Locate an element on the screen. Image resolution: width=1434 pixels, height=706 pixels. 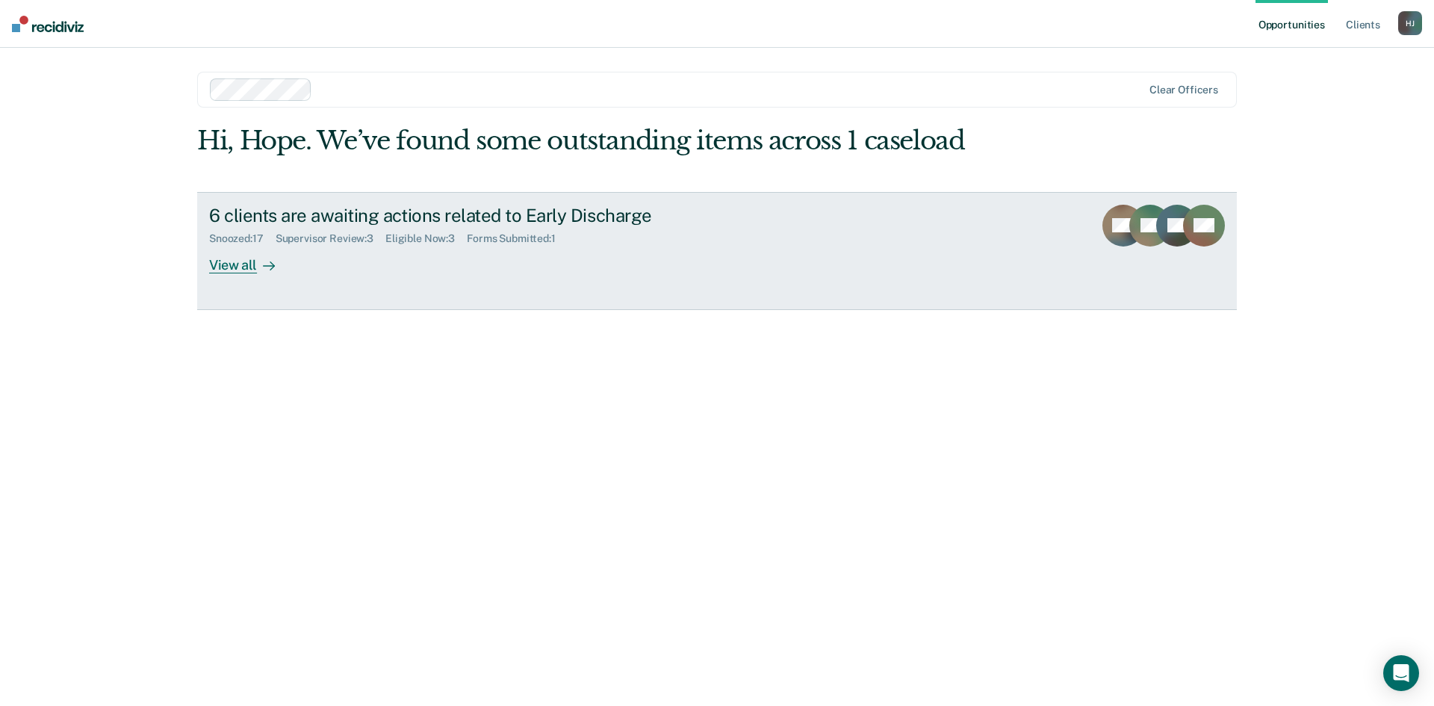
div: Eligible Now : 3 is located at coordinates (426, 238).